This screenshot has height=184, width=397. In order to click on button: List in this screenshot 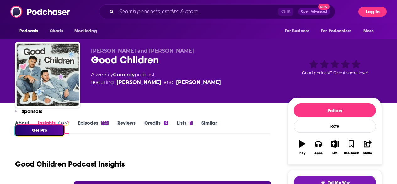, I will do `click(335, 147)`.